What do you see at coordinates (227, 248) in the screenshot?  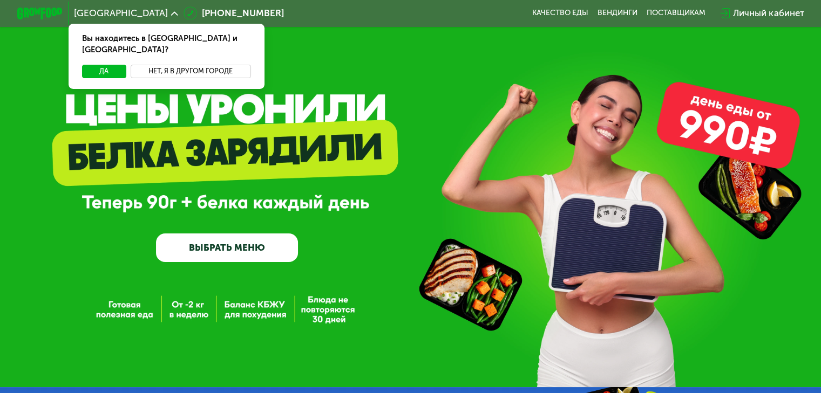 I see `a: ВЫБРАТЬ МЕНЮ` at bounding box center [227, 248].